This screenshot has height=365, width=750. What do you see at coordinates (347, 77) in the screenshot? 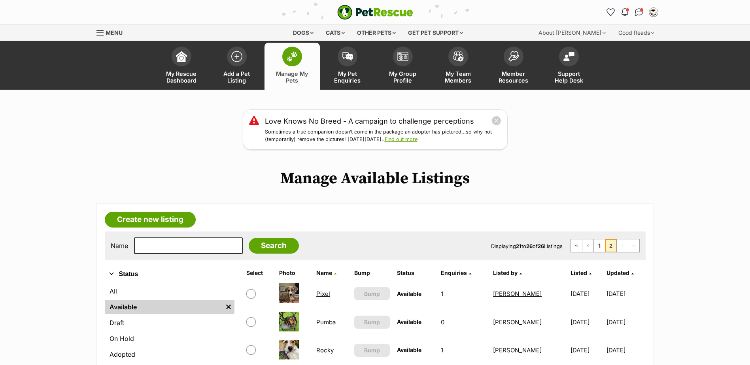
I see `span: My Pet Enquiries` at bounding box center [347, 77].